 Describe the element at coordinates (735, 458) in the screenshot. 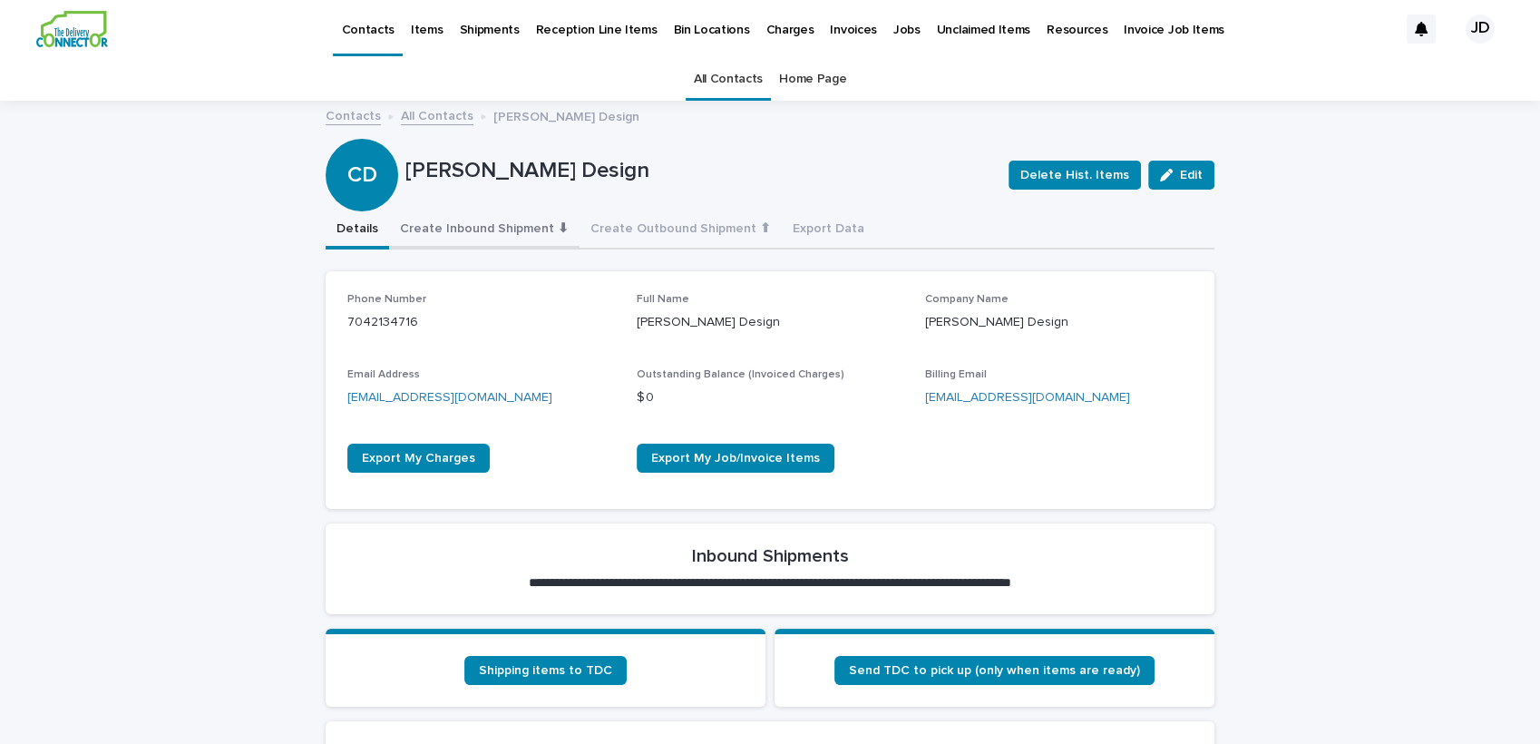

I see `a: Export My Job/Invoice Items` at that location.